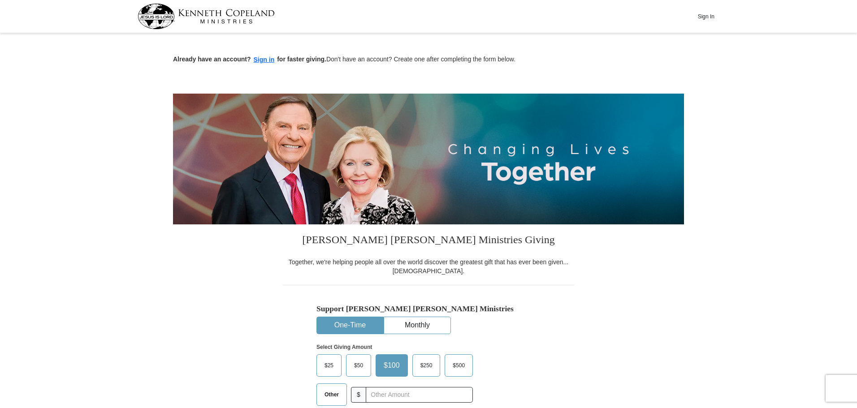 Image resolution: width=857 pixels, height=408 pixels. I want to click on img: kcm-header-logo.svg, so click(206, 16).